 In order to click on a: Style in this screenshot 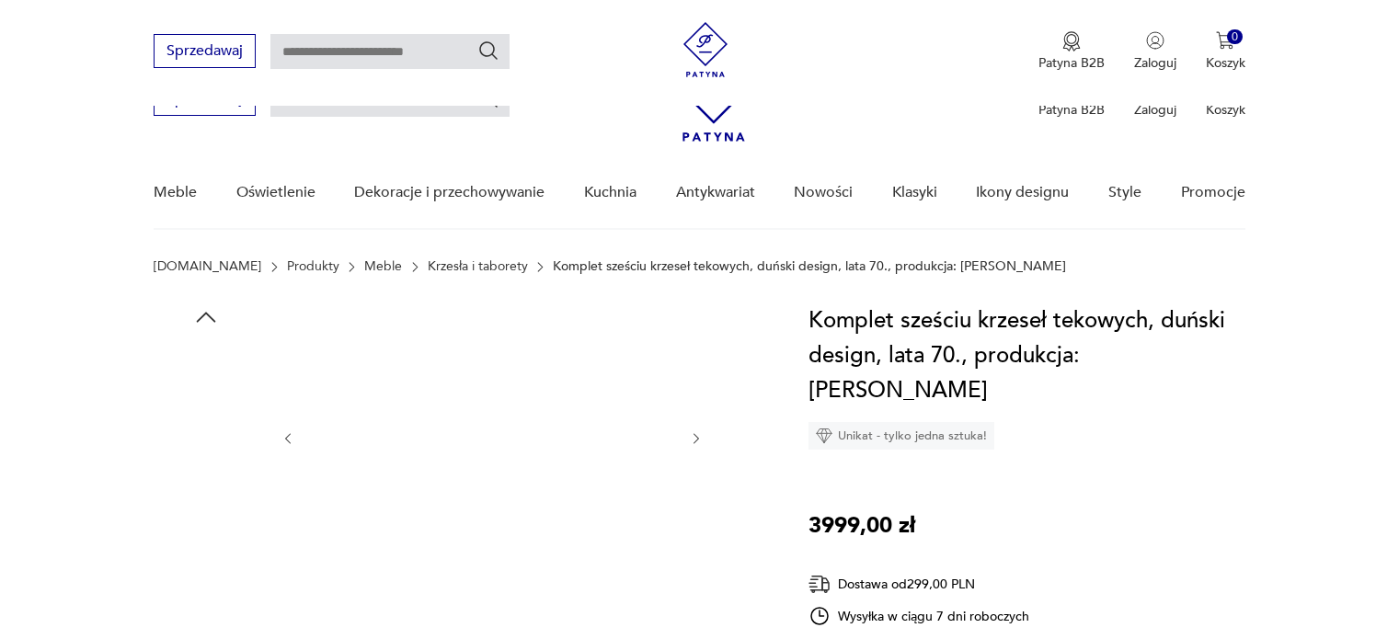, I will do `click(1125, 192)`.